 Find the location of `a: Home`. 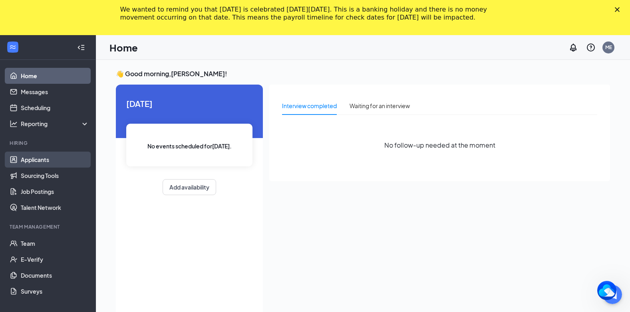

a: Home is located at coordinates (55, 76).